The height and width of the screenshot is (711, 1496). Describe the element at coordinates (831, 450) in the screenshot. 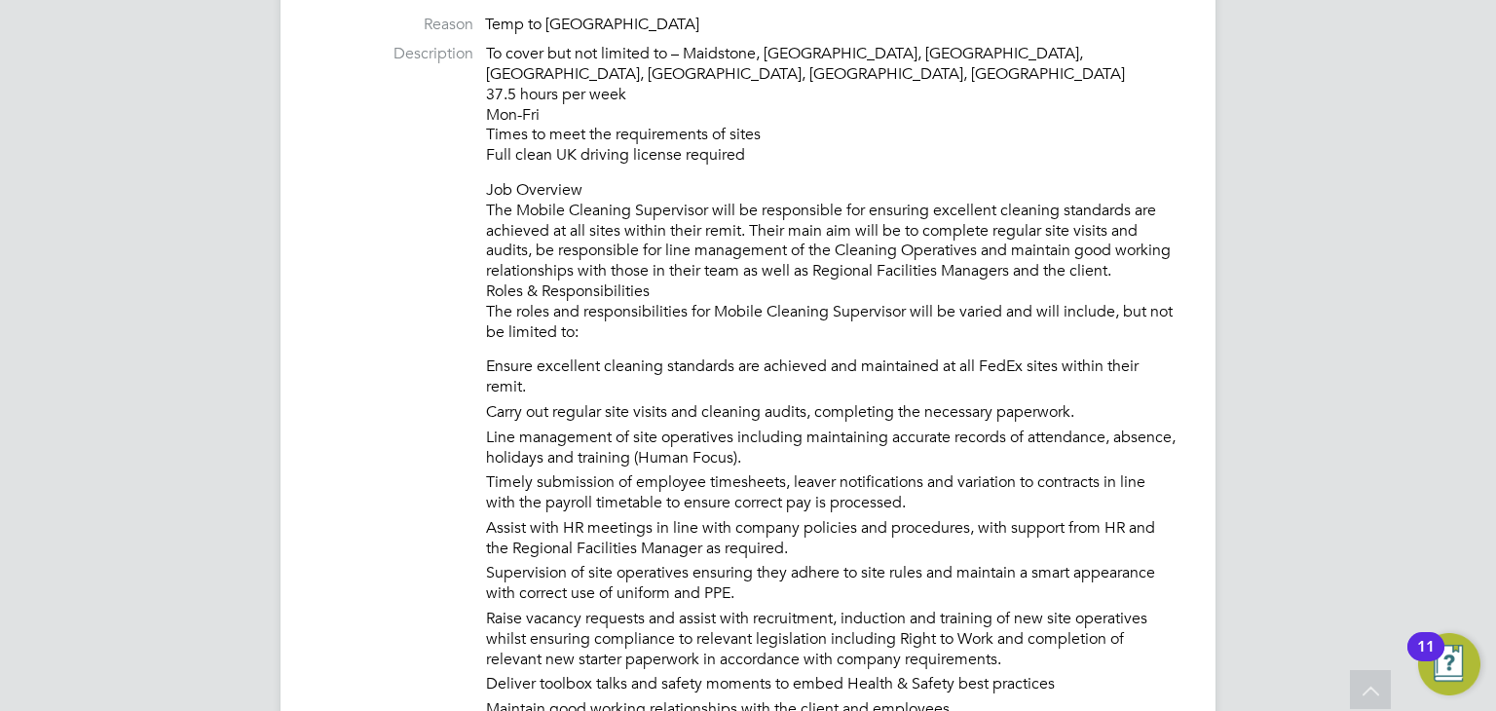

I see `li: Line management of site operatives including maintaining accurate records of attendance, absence,...` at that location.